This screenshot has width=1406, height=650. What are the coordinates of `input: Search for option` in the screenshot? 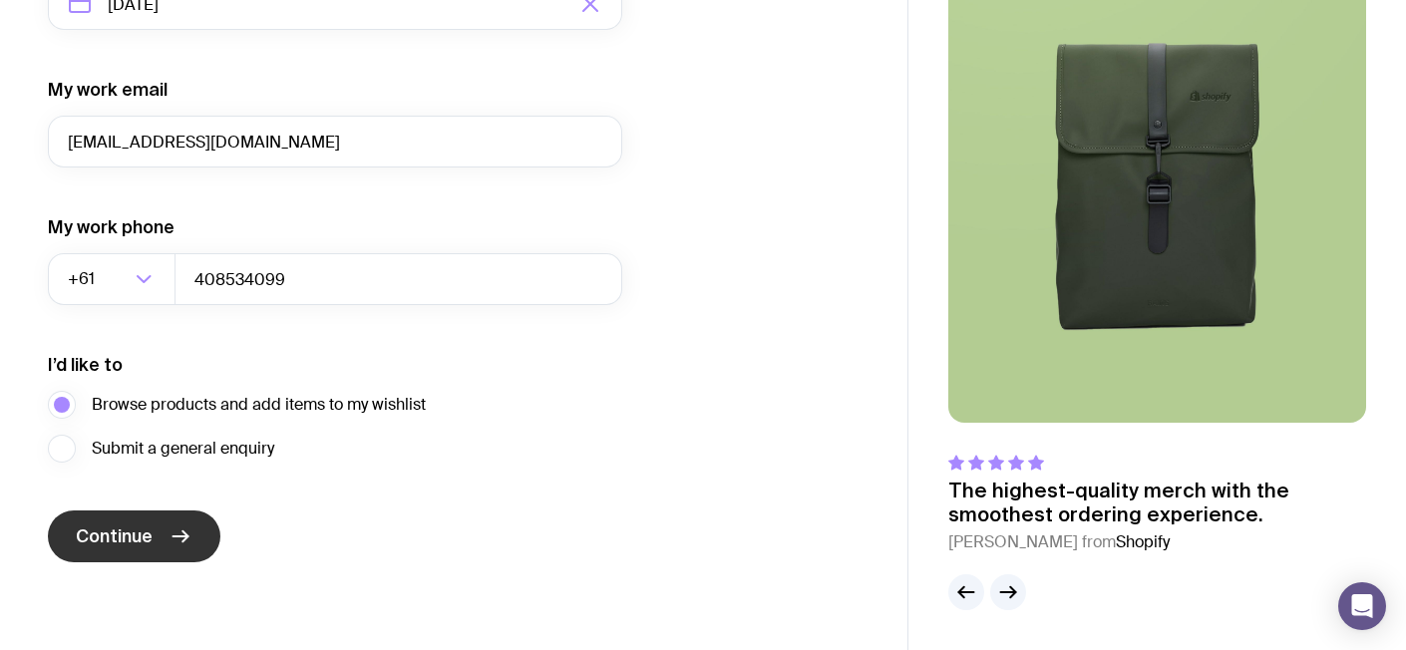 It's located at (114, 279).